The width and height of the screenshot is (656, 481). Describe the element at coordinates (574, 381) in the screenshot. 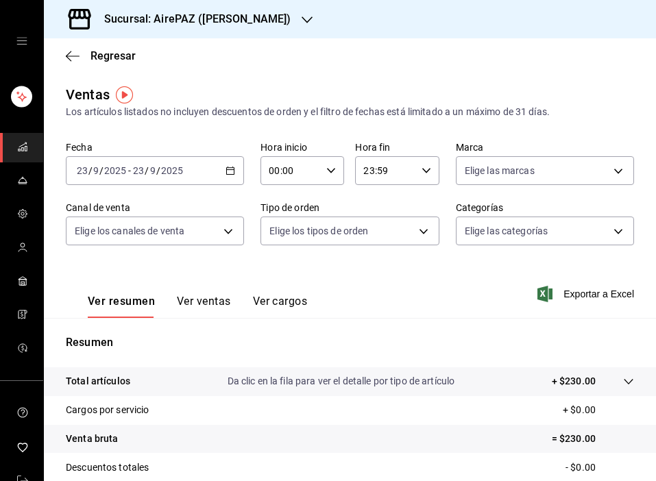

I see `p: + $230.00` at that location.